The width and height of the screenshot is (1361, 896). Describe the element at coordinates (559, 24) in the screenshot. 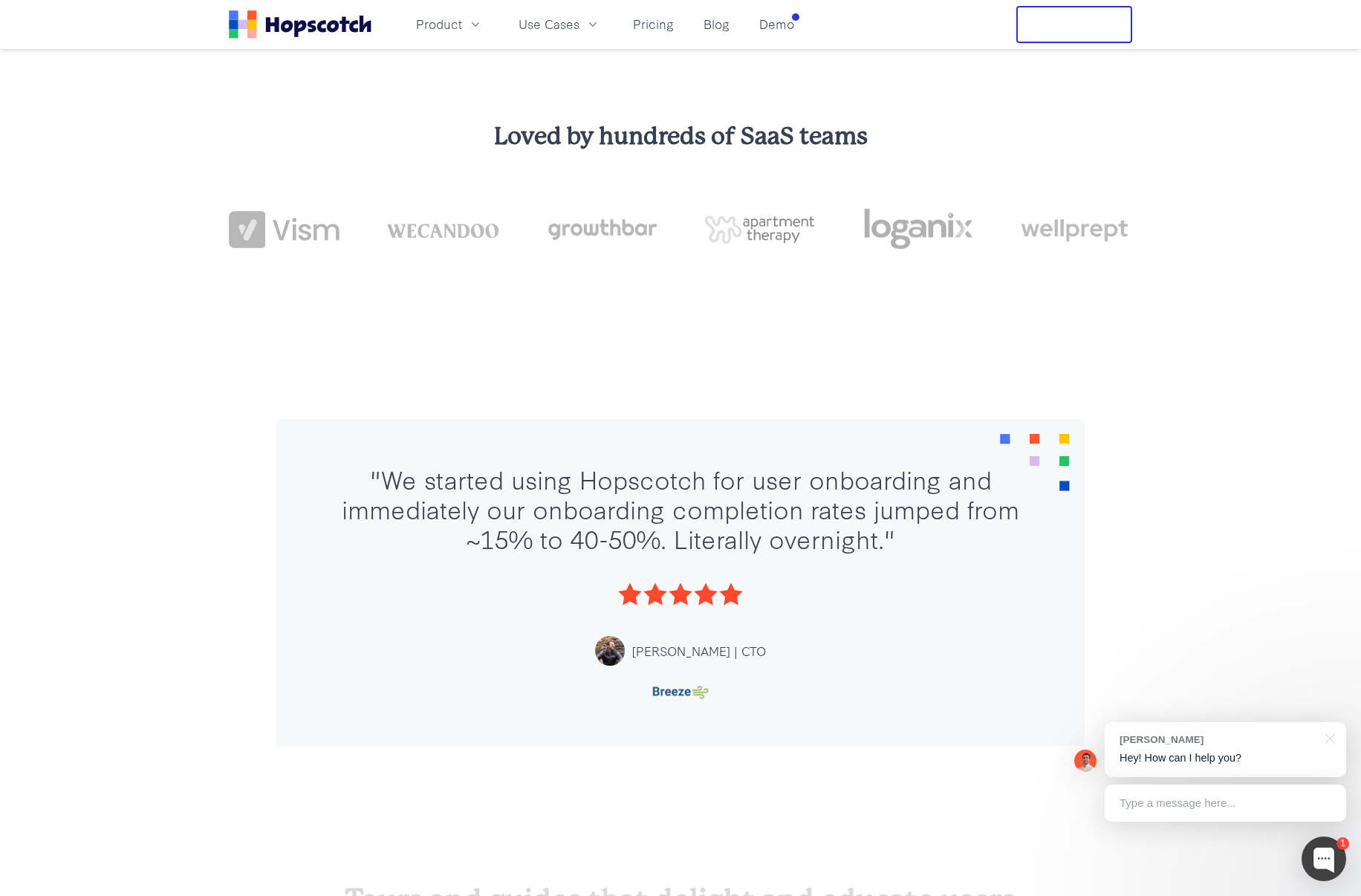

I see `button: Use Cases` at that location.